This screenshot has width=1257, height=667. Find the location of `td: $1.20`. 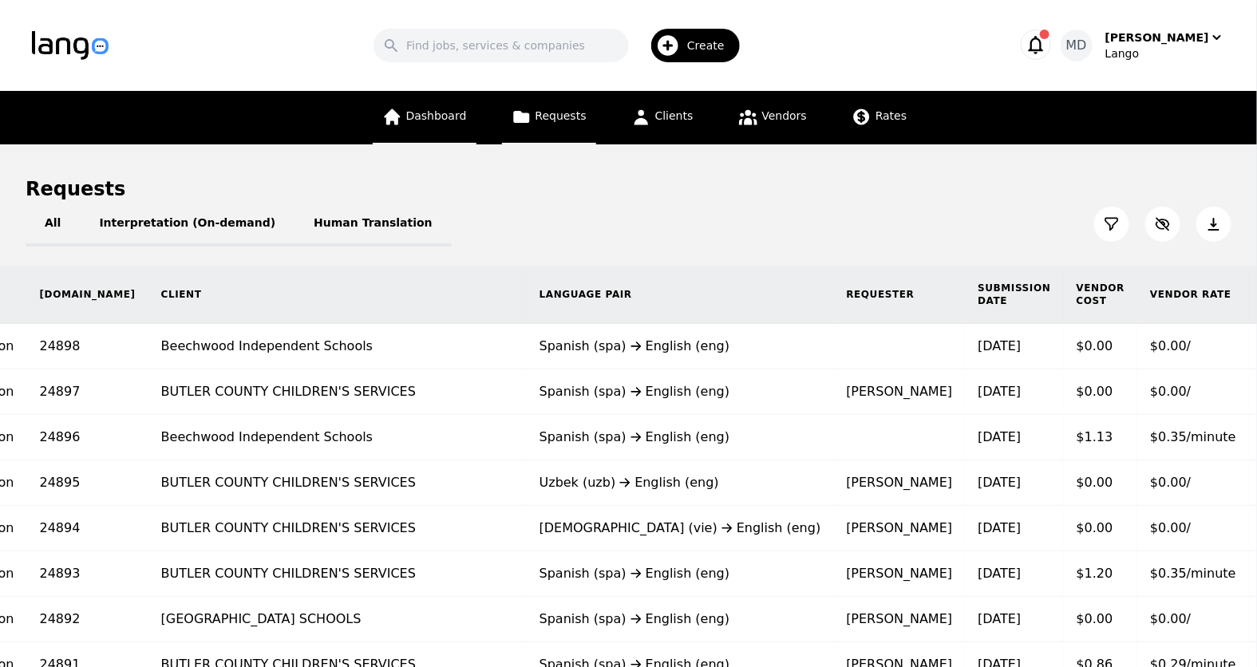

td: $1.20 is located at coordinates (1100, 574).